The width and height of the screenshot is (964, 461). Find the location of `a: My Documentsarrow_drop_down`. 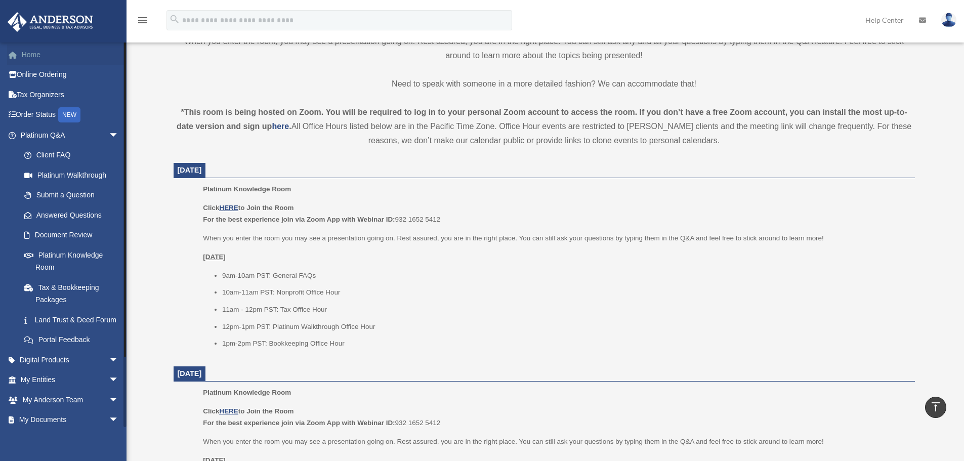

a: My Documentsarrow_drop_down is located at coordinates (70, 420).